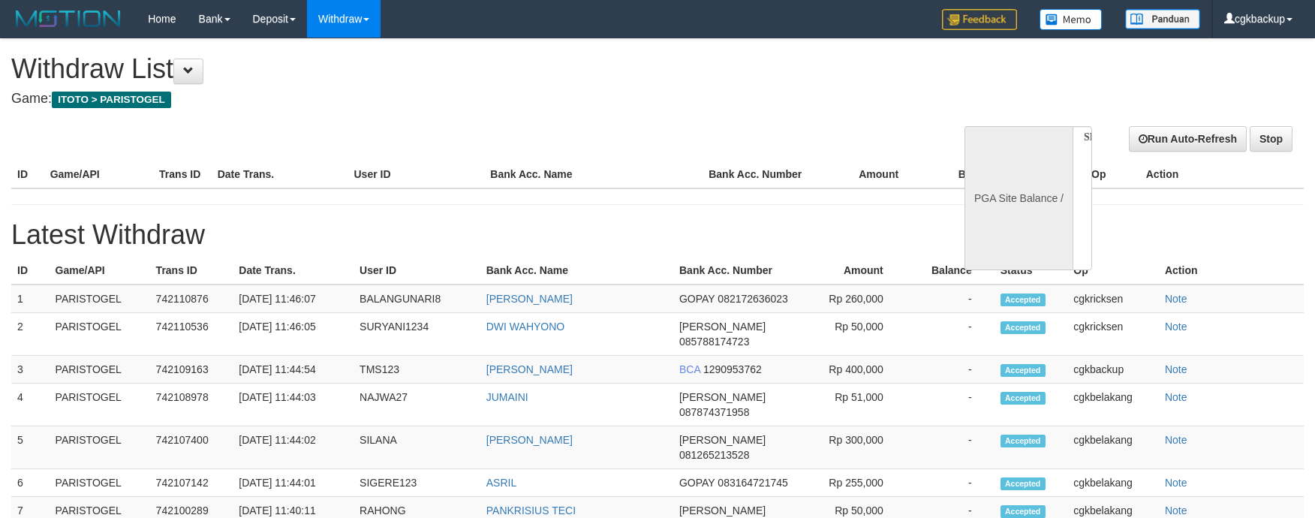  I want to click on td: 742110536, so click(191, 334).